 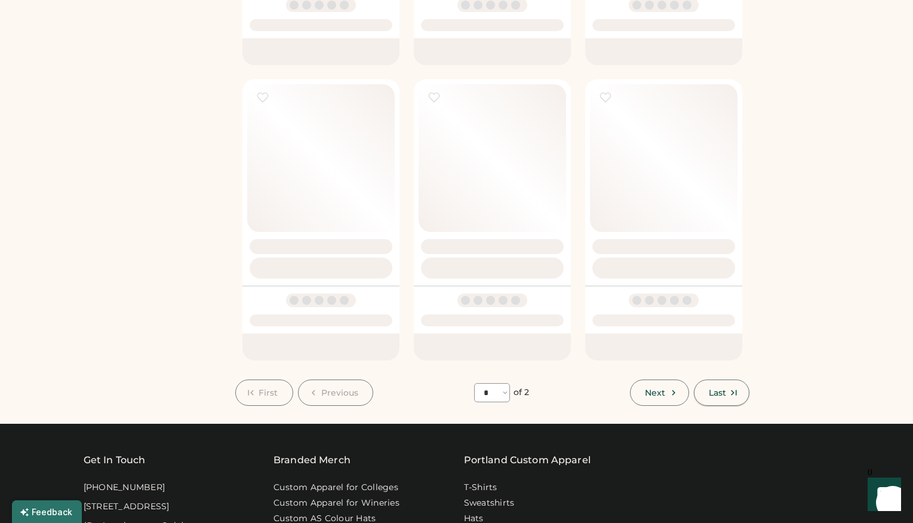 I want to click on a: Custom Apparel for Colleges, so click(x=336, y=487).